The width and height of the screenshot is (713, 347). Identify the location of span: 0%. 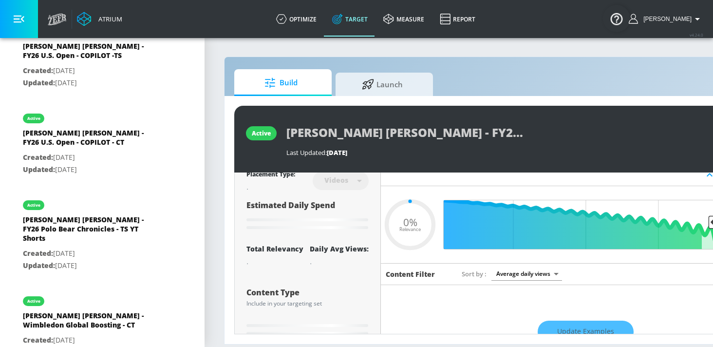
(410, 221).